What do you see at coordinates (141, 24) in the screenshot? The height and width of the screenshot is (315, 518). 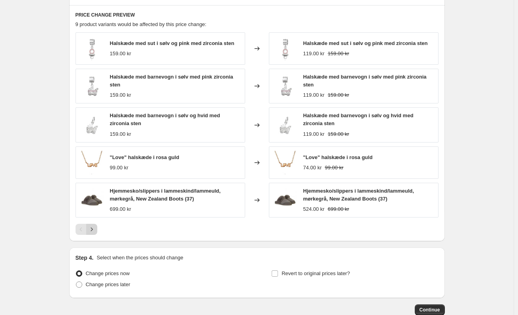 I see `span: 9 product variants would be affected by this price change:` at bounding box center [141, 24].